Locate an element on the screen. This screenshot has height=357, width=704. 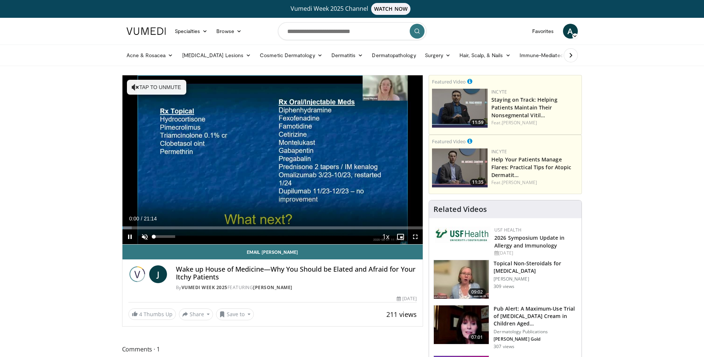
div: Progress Bar is located at coordinates (273, 228).